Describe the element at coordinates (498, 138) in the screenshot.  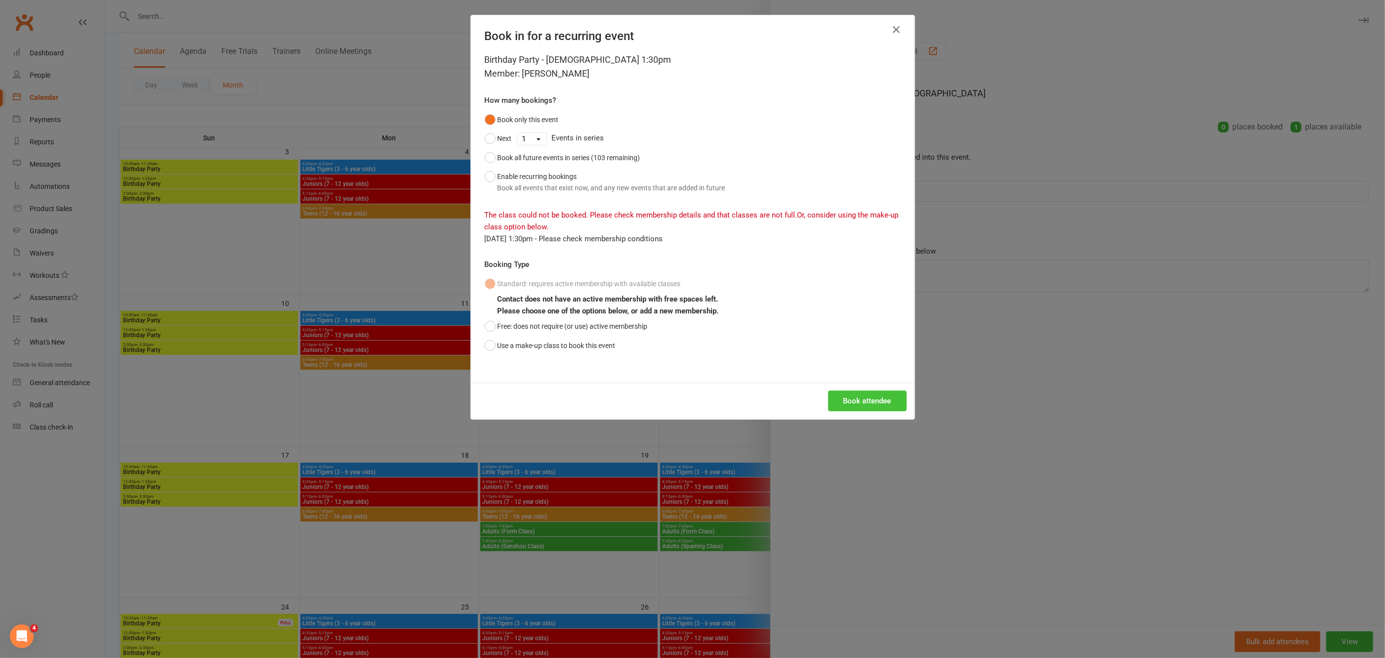
I see `button: Next` at that location.